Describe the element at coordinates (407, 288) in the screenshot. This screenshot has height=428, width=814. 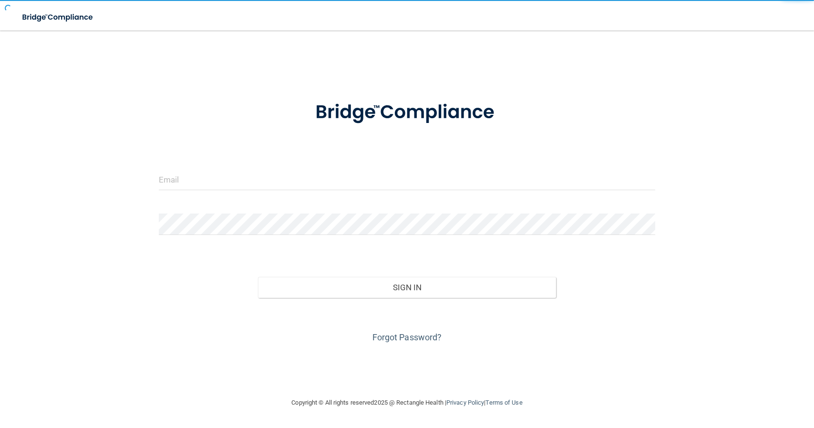
I see `button: Sign In` at that location.